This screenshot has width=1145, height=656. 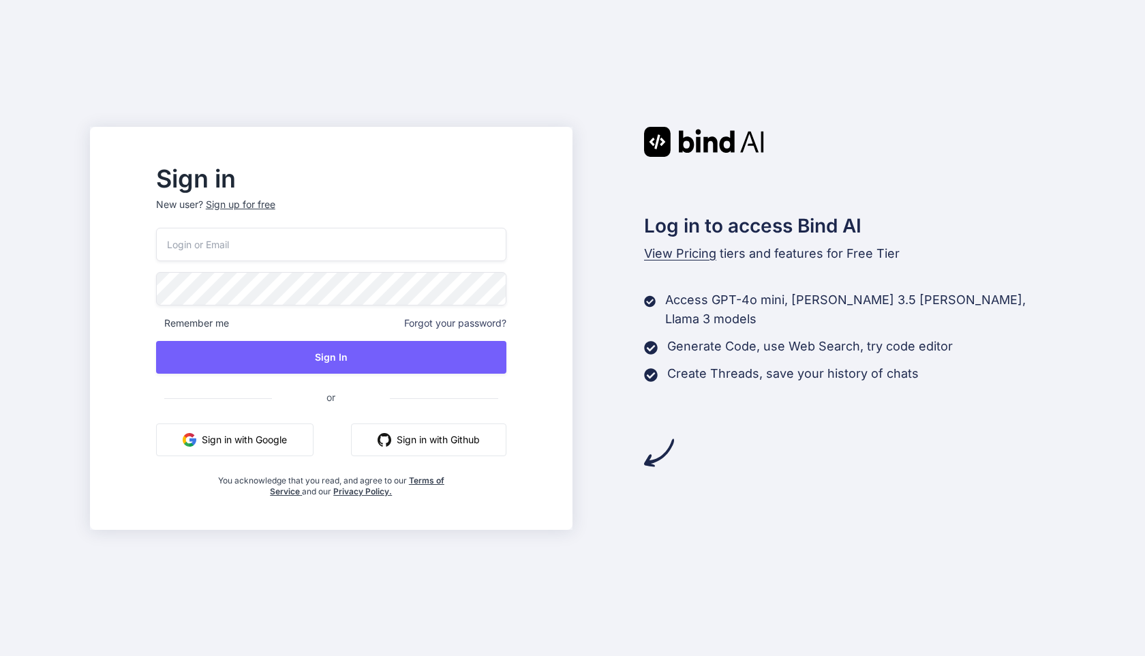 I want to click on input: Login or Email, so click(x=331, y=244).